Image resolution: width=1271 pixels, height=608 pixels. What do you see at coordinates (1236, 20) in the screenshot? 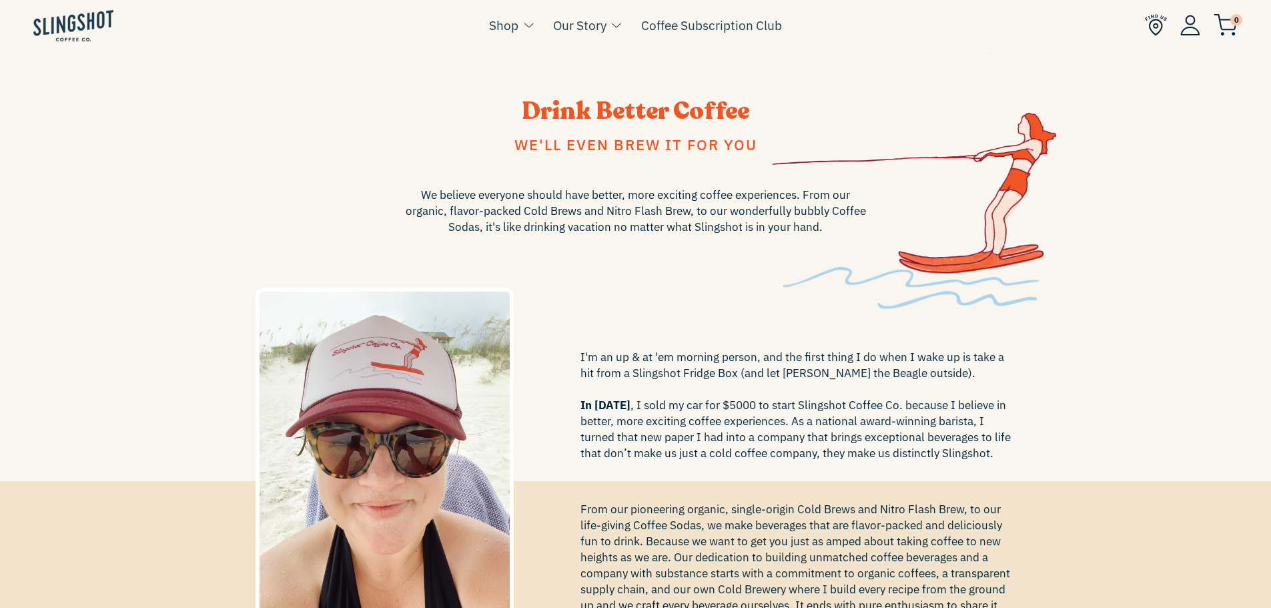
I see `span: 0` at bounding box center [1236, 20].